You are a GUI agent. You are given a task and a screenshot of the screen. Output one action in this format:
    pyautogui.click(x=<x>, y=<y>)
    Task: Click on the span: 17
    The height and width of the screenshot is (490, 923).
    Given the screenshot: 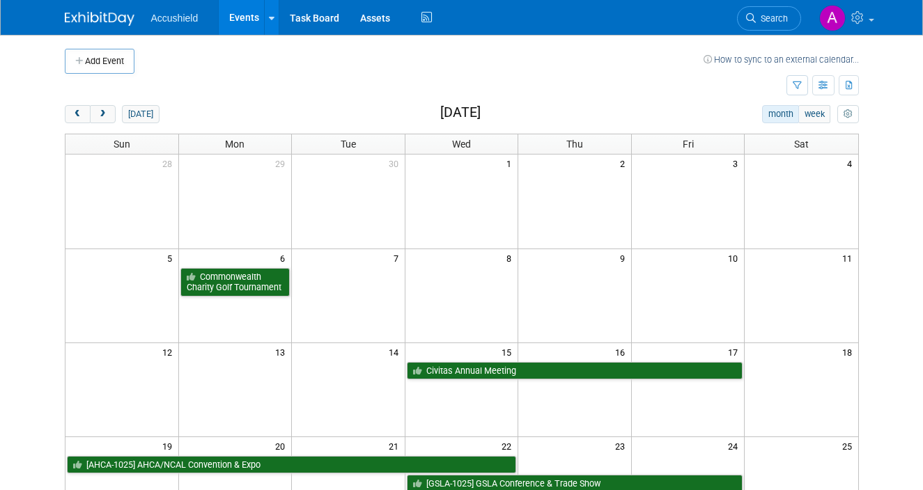 What is the action you would take?
    pyautogui.click(x=735, y=352)
    